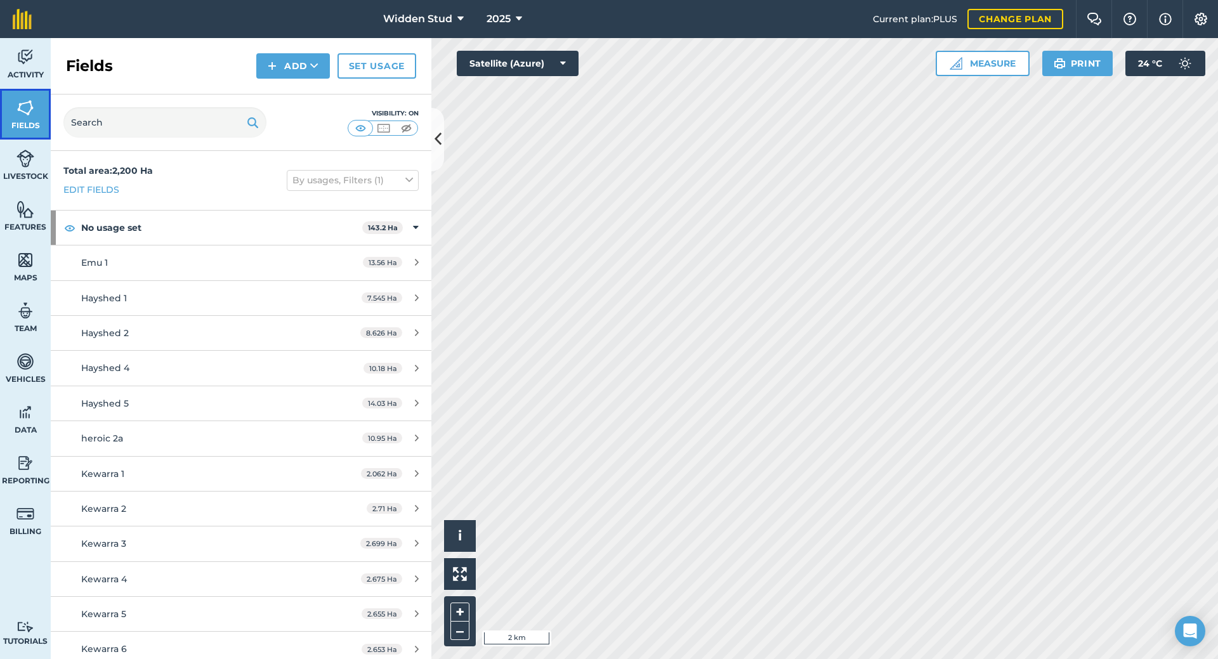 This screenshot has width=1218, height=659. What do you see at coordinates (241, 263) in the screenshot?
I see `a: Emu 113.56 Ha` at bounding box center [241, 263].